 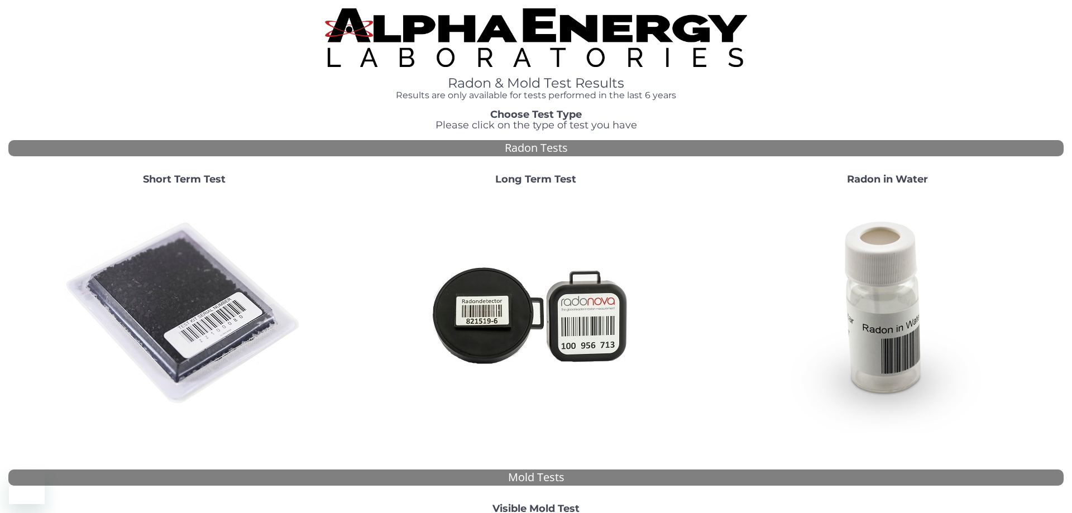 What do you see at coordinates (536, 314) in the screenshot?
I see `img: Radtrak2vsRadtrak3.jpg` at bounding box center [536, 314].